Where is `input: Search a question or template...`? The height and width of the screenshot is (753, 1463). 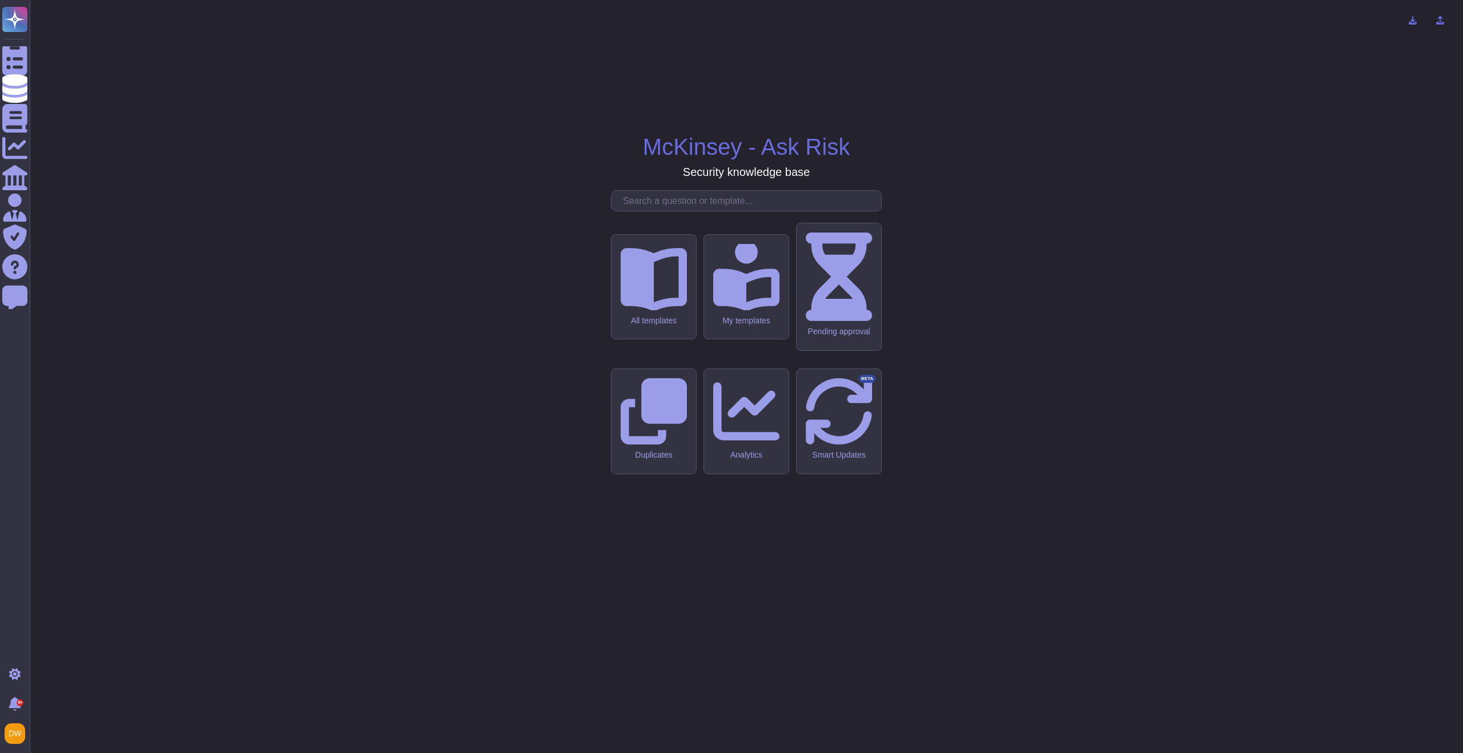
input: Search a question or template... is located at coordinates (749, 201).